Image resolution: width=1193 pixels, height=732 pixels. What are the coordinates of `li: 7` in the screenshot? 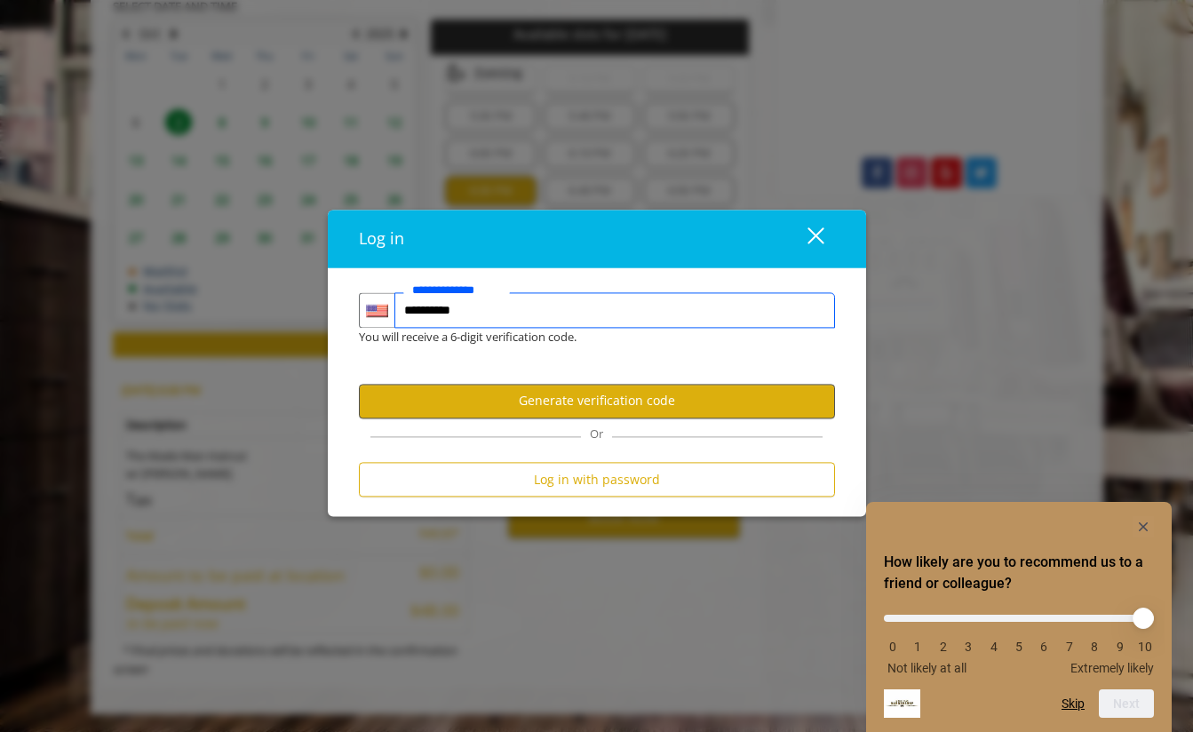 It's located at (1070, 647).